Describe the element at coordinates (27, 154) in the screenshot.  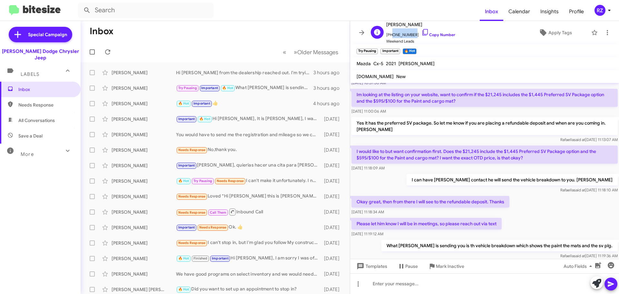
I see `span: More` at that location.